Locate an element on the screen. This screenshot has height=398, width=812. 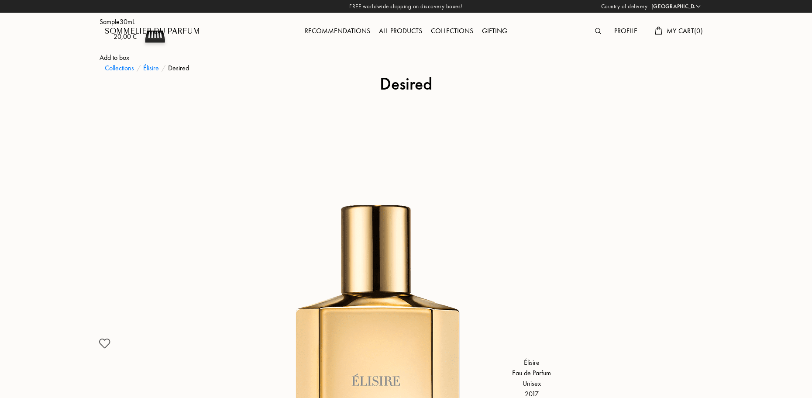
div: Desired is located at coordinates (179, 68).